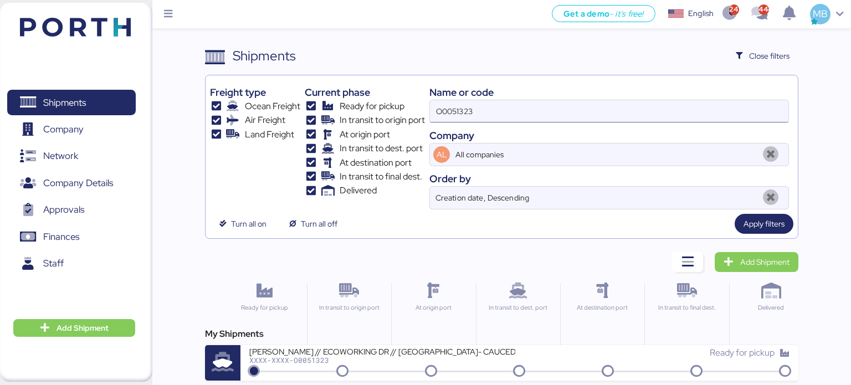 The height and width of the screenshot is (385, 851). Describe the element at coordinates (64, 209) in the screenshot. I see `span: Approvals` at that location.